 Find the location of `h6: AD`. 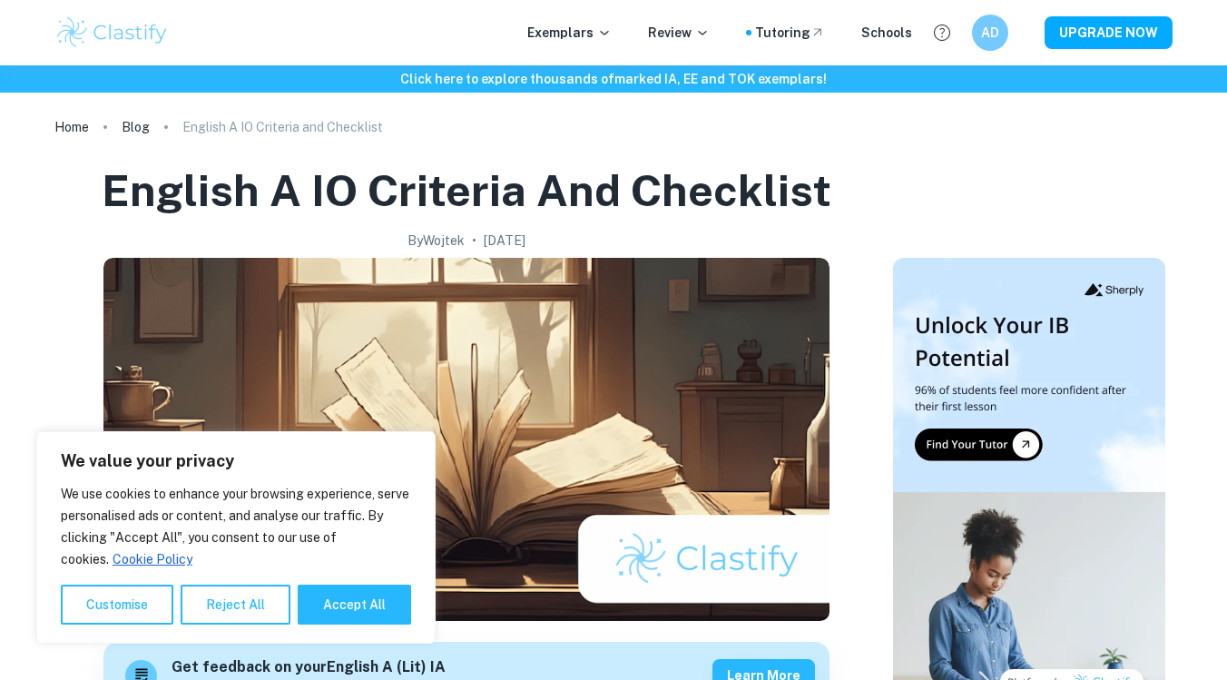

h6: AD is located at coordinates (990, 33).